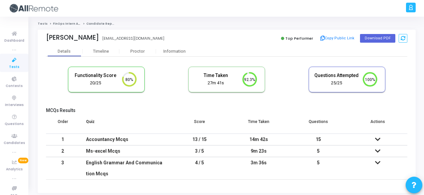  Describe the element at coordinates (124, 151) in the screenshot. I see `div: Ms-excel Mcqs` at that location.